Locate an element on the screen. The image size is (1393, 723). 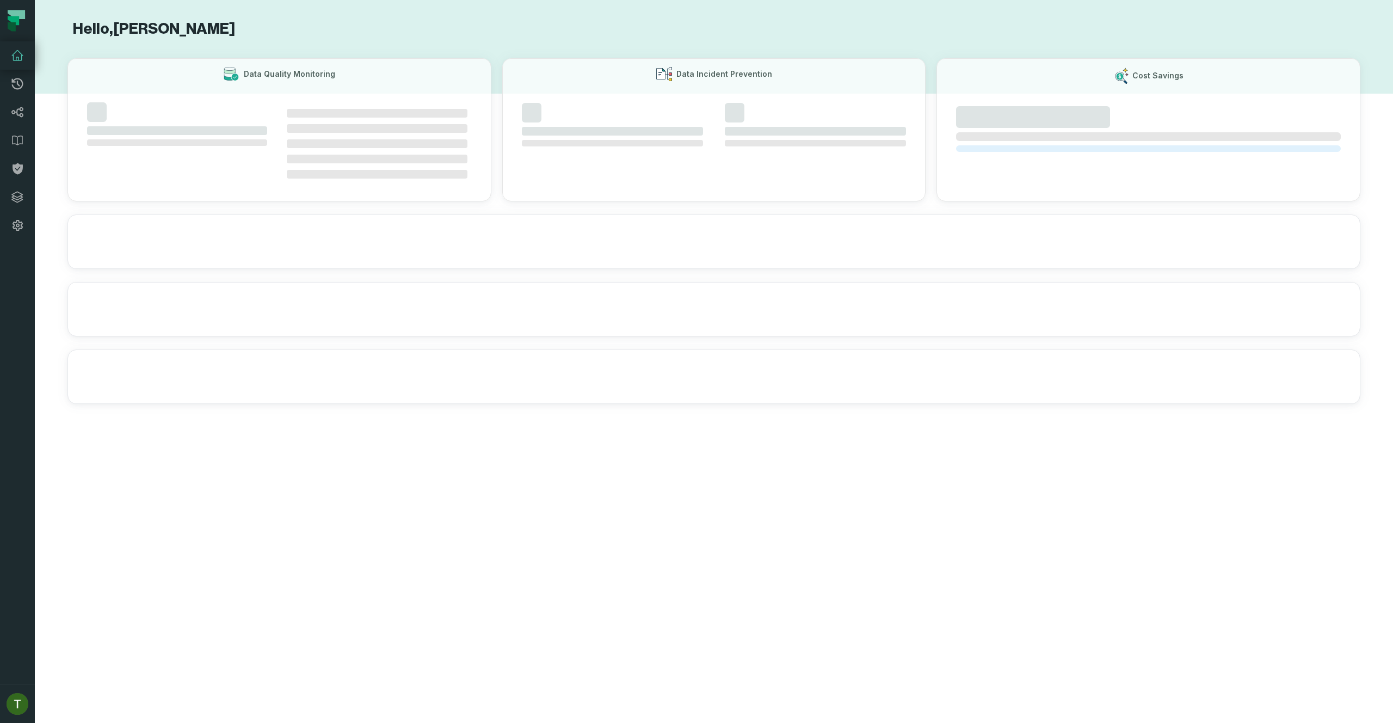
button: Data Incident Prevention is located at coordinates (714, 129).